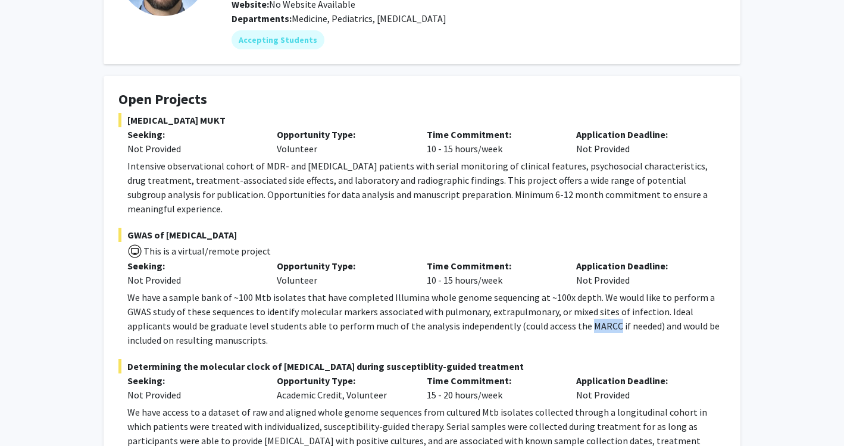 The width and height of the screenshot is (844, 446). I want to click on h4: Open Projects, so click(422, 99).